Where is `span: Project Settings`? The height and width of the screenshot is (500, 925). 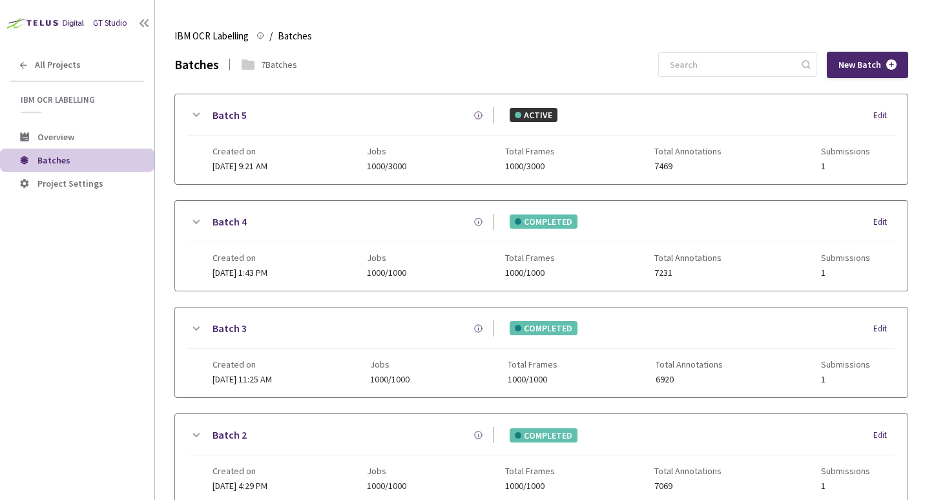 span: Project Settings is located at coordinates (70, 183).